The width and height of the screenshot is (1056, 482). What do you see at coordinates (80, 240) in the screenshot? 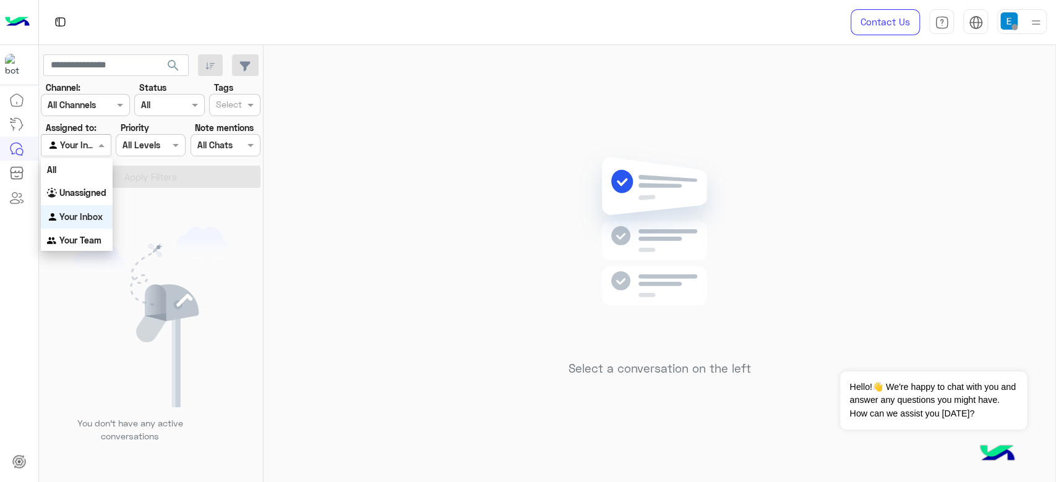
I see `b: Your Team` at bounding box center [80, 240].